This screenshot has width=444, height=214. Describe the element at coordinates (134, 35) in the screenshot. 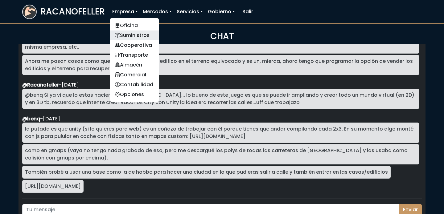

I see `a: Suministros` at that location.